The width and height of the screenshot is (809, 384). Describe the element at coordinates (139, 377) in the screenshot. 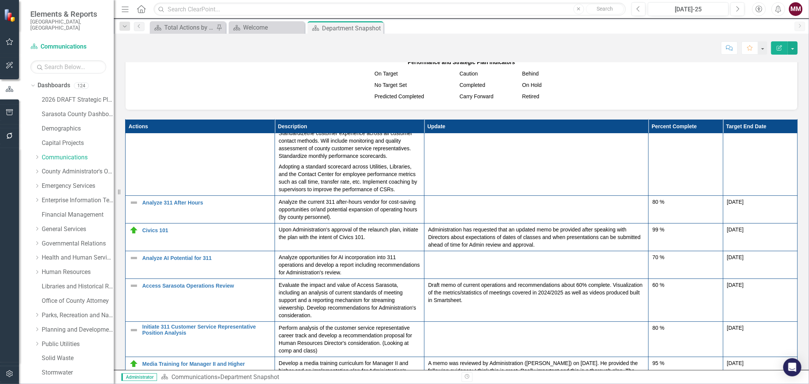

I see `span: Administrator` at that location.